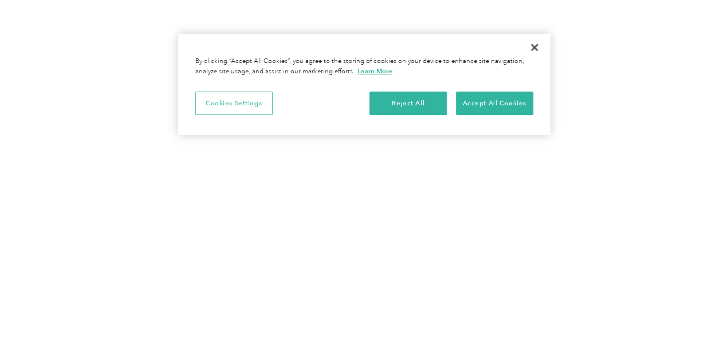 The width and height of the screenshot is (720, 340). What do you see at coordinates (408, 104) in the screenshot?
I see `button: Reject All` at bounding box center [408, 104].